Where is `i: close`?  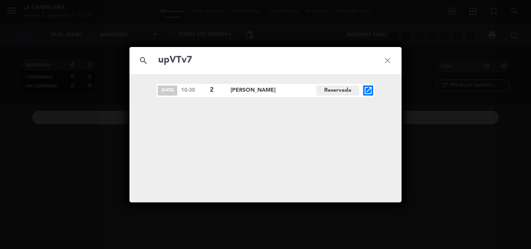 i: close is located at coordinates (388, 61).